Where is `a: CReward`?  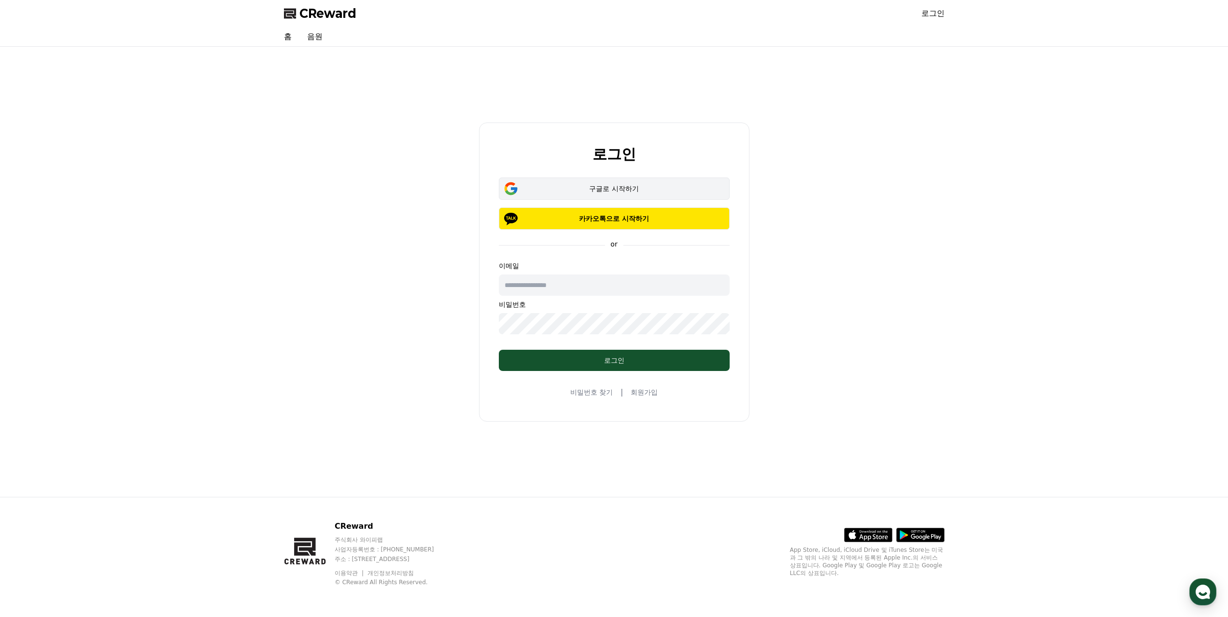 a: CReward is located at coordinates (320, 14).